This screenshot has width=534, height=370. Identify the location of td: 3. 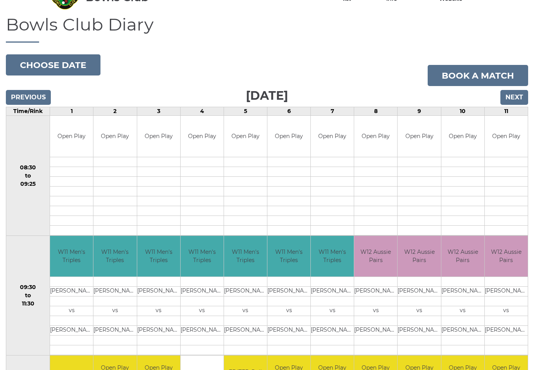
(158, 112).